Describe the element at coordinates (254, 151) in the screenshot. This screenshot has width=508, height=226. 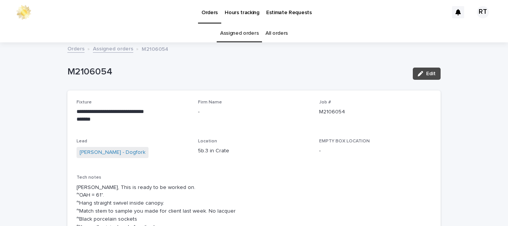
I see `p: 5b.3 in Crate` at that location.